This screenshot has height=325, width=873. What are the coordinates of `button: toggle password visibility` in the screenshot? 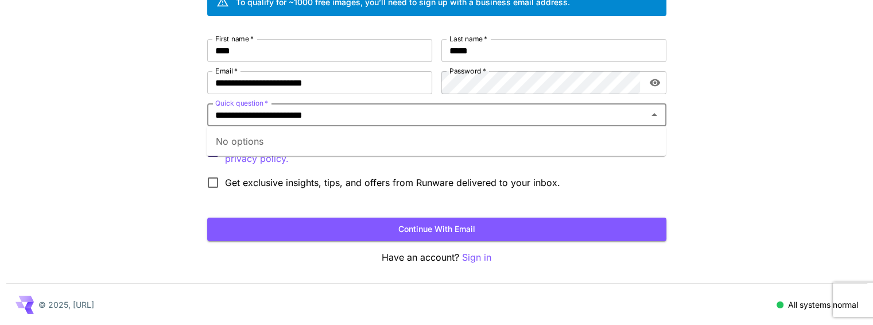 It's located at (655, 83).